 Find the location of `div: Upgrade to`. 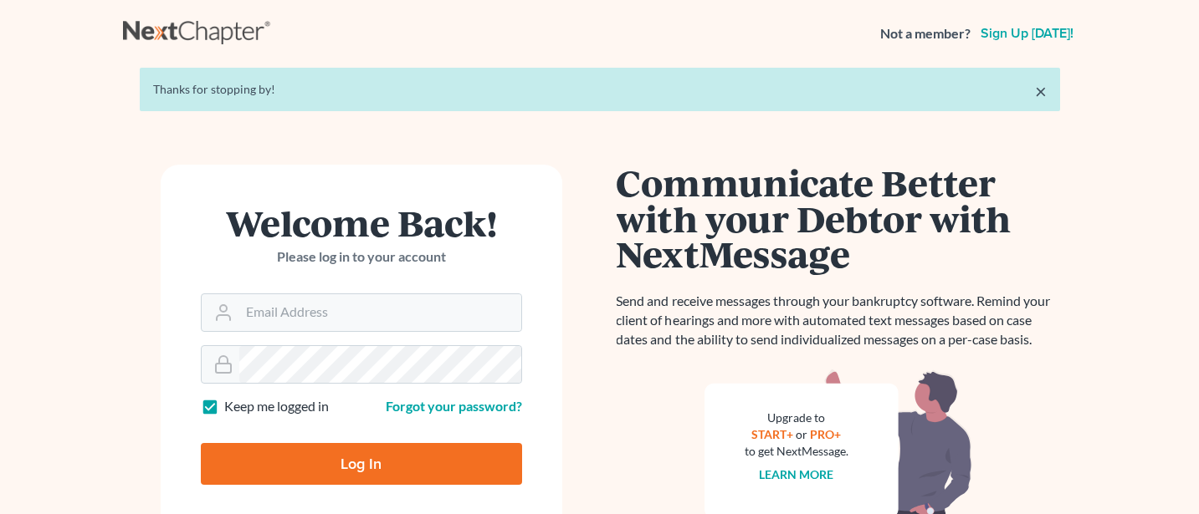

div: Upgrade to is located at coordinates (796, 418).